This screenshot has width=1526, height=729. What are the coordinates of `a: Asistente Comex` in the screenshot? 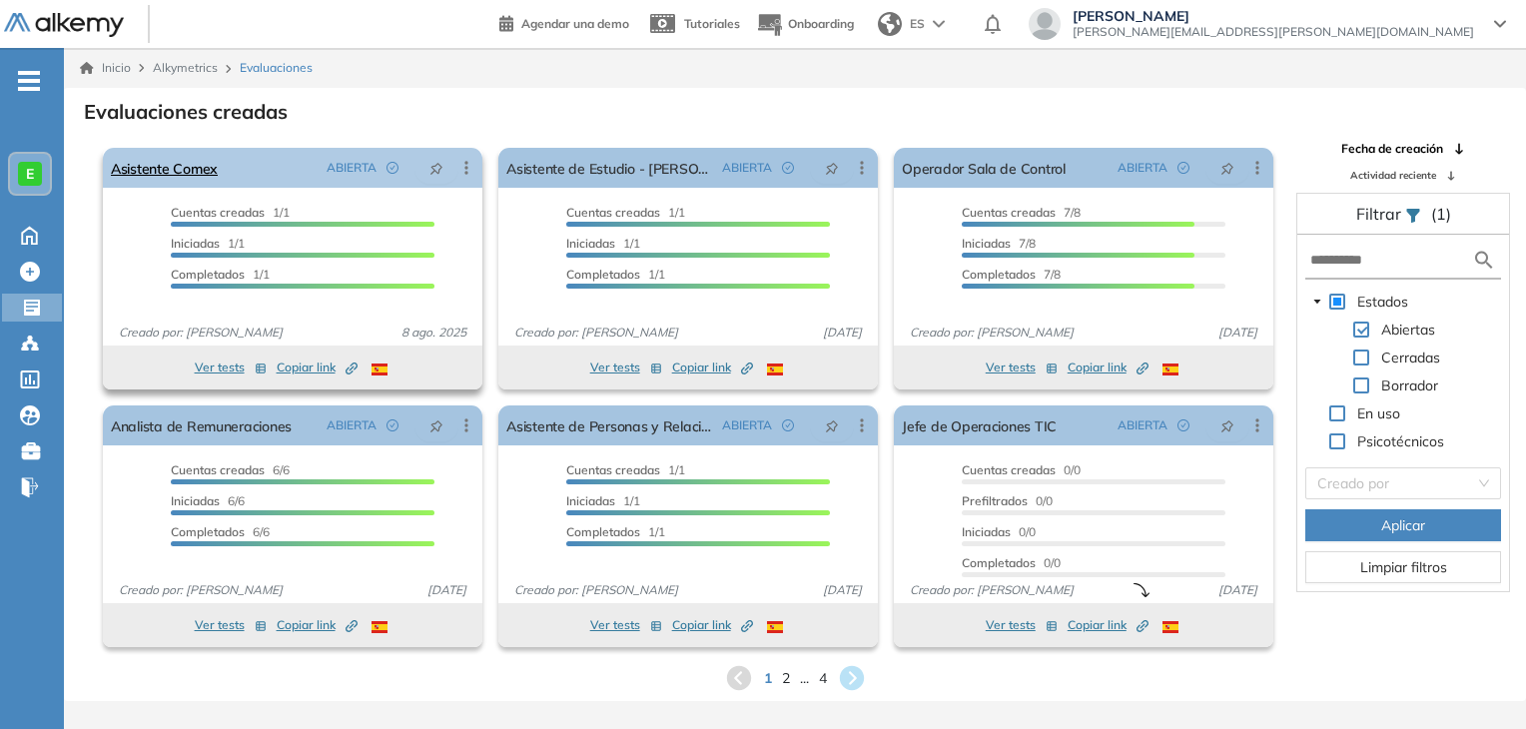 It's located at (164, 168).